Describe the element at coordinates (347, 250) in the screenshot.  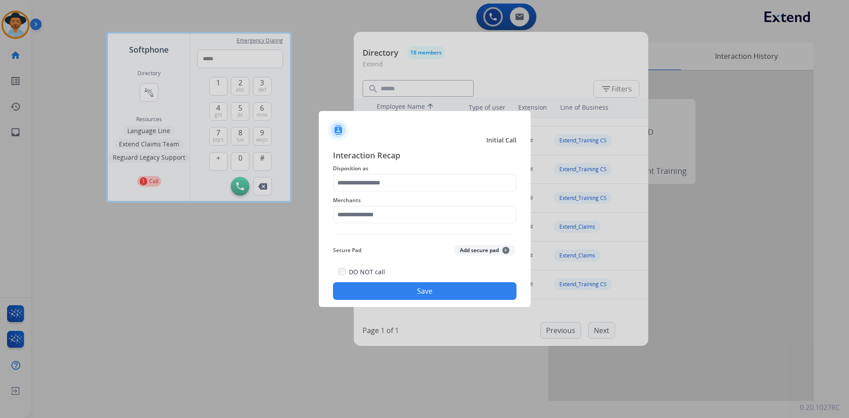
I see `span: Secure Pad` at that location.